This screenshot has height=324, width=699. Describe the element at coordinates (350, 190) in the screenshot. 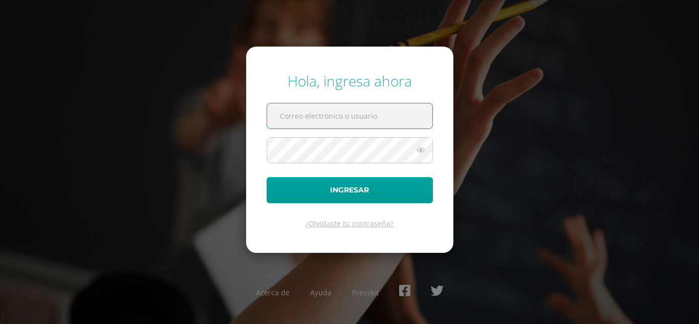

I see `button: Ingresar` at that location.